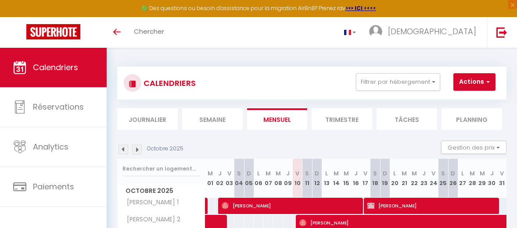 The image size is (517, 228). Describe the element at coordinates (169, 83) in the screenshot. I see `h3: CALENDRIERS` at that location.